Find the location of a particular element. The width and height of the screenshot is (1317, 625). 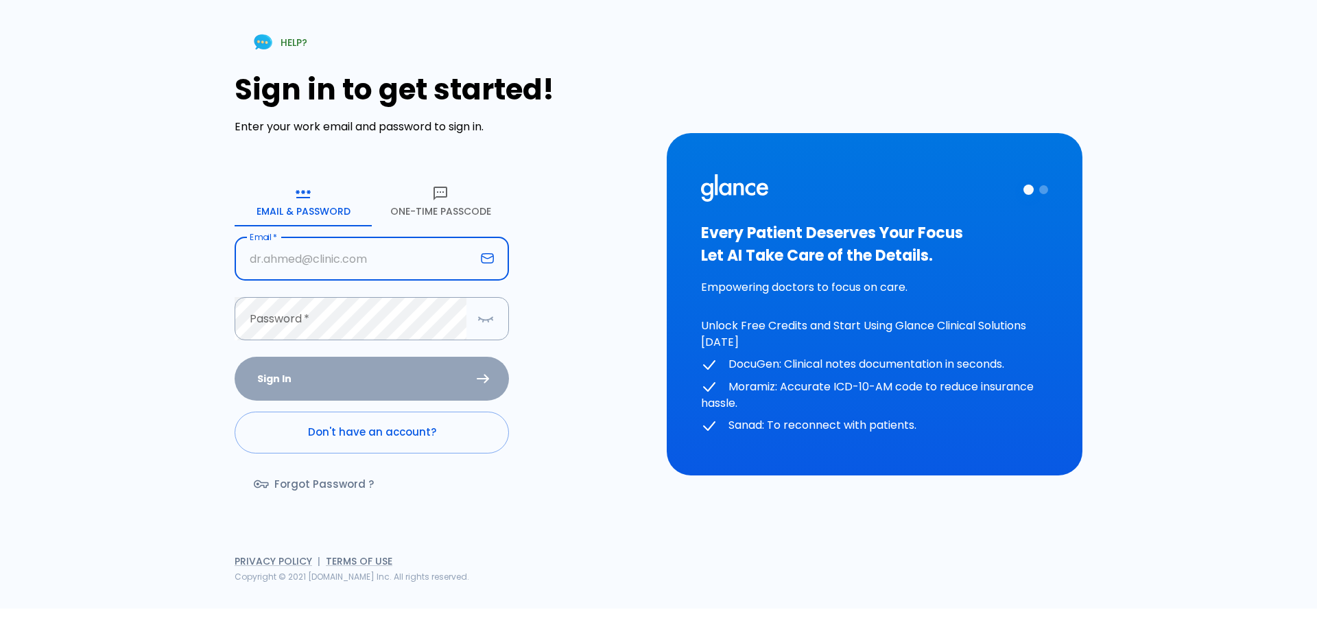

h3: Every Patient Deserves Your Focus Let AI Take Care of the Details. is located at coordinates (875, 244).